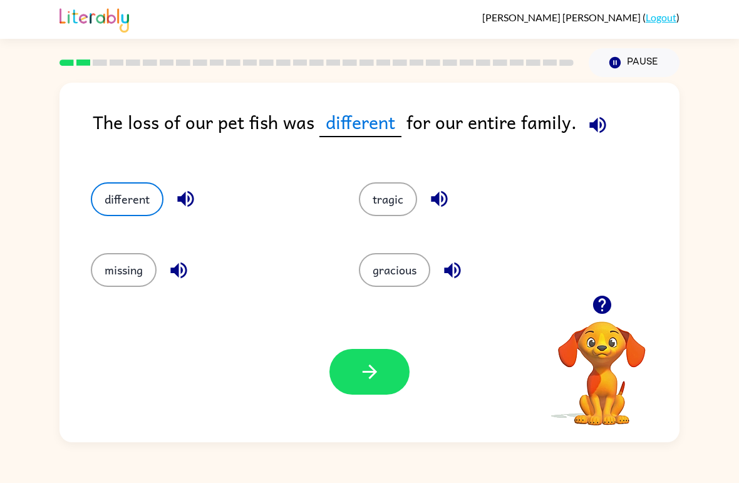 This screenshot has width=739, height=483. Describe the element at coordinates (661, 17) in the screenshot. I see `a: Logout` at that location.